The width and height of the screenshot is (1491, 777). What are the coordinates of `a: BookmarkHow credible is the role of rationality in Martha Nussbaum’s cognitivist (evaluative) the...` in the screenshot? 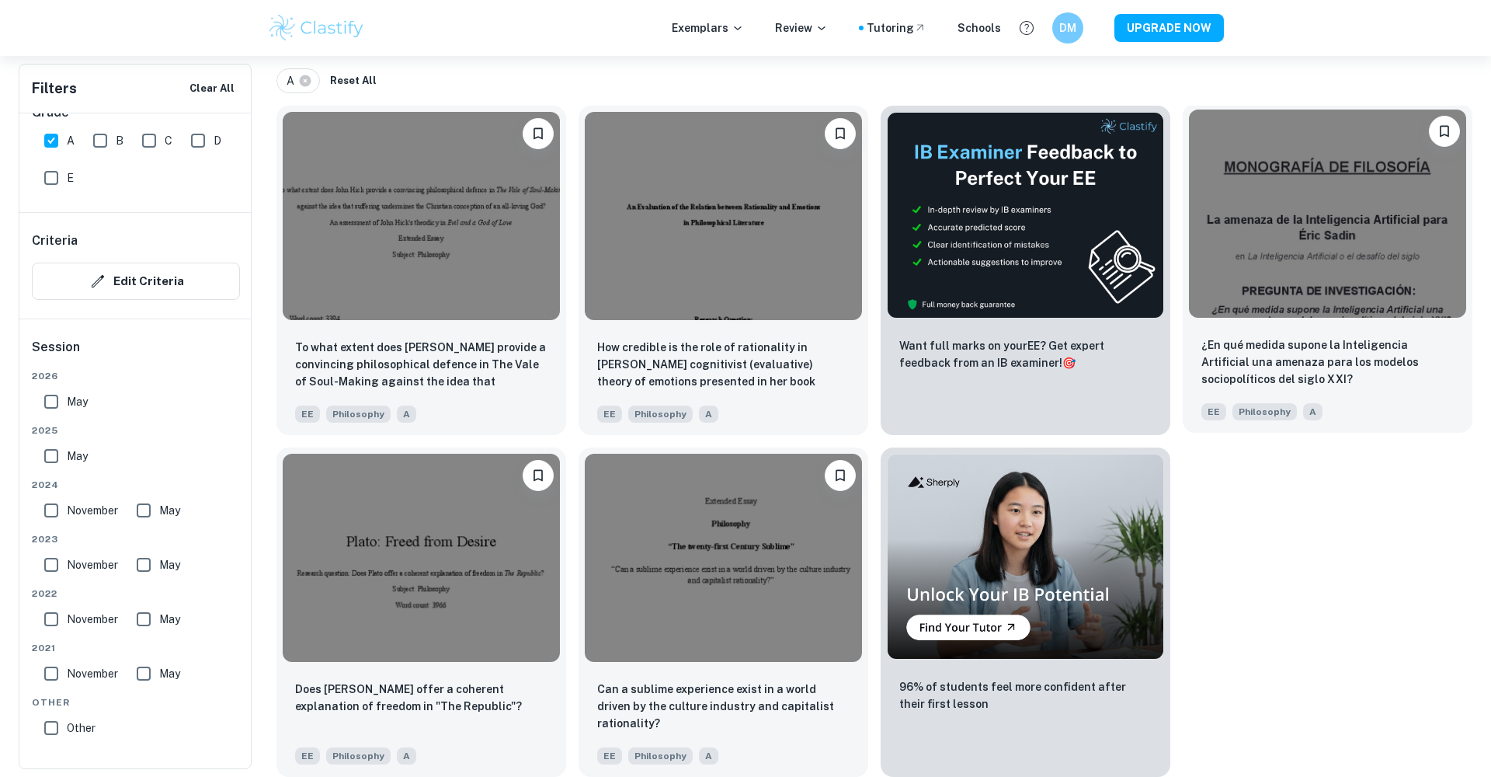 It's located at (723, 270).